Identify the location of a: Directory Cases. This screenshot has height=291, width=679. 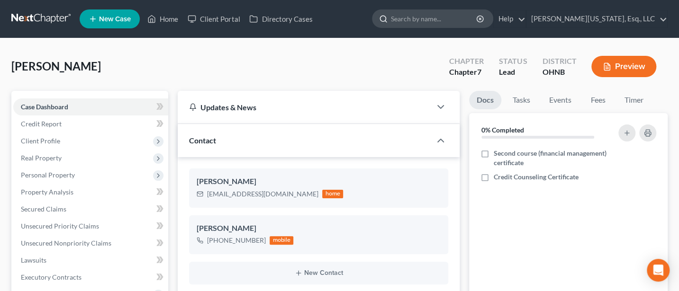
(280, 19).